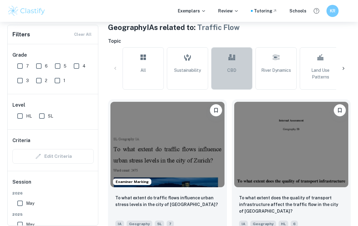 This screenshot has height=226, width=358. Describe the element at coordinates (53, 157) in the screenshot. I see `div: Criteria filters are unavailable when searching by topic` at that location.